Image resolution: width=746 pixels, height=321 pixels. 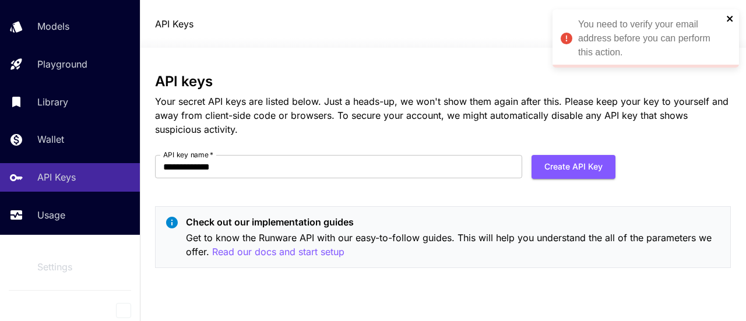 I want to click on button: Create API Key, so click(x=574, y=167).